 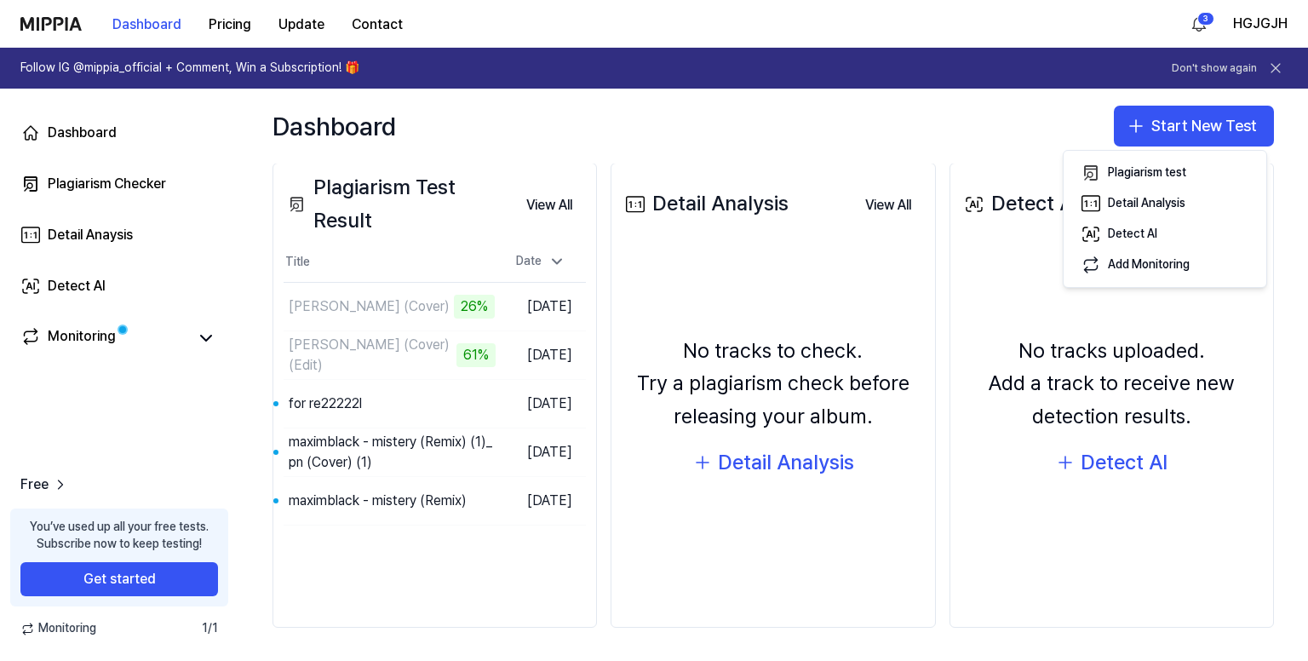 What do you see at coordinates (377, 501) in the screenshot?
I see `div: maximblack - mistery (Remix)` at bounding box center [377, 501].